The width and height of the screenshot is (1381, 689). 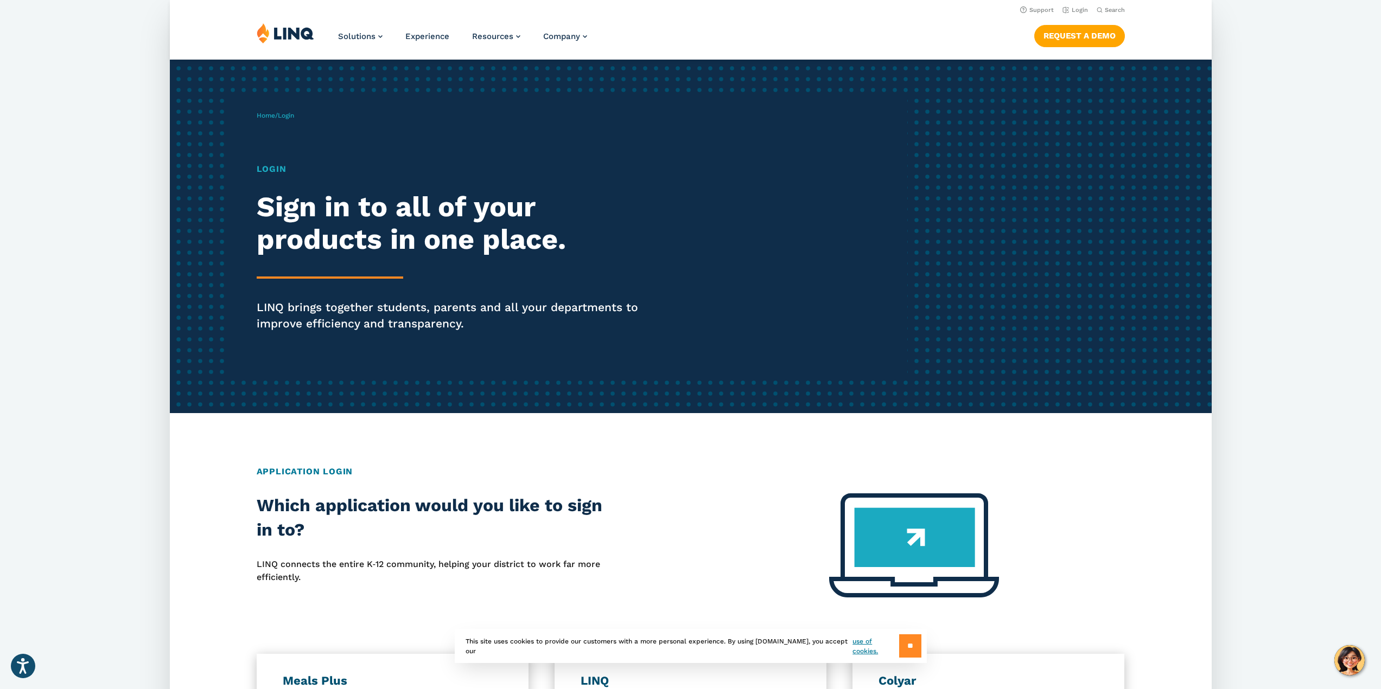 What do you see at coordinates (430, 571) in the screenshot?
I see `p: LINQ connects the entire K‑12 community, helping your district to work far more efficiently.` at bounding box center [430, 571].